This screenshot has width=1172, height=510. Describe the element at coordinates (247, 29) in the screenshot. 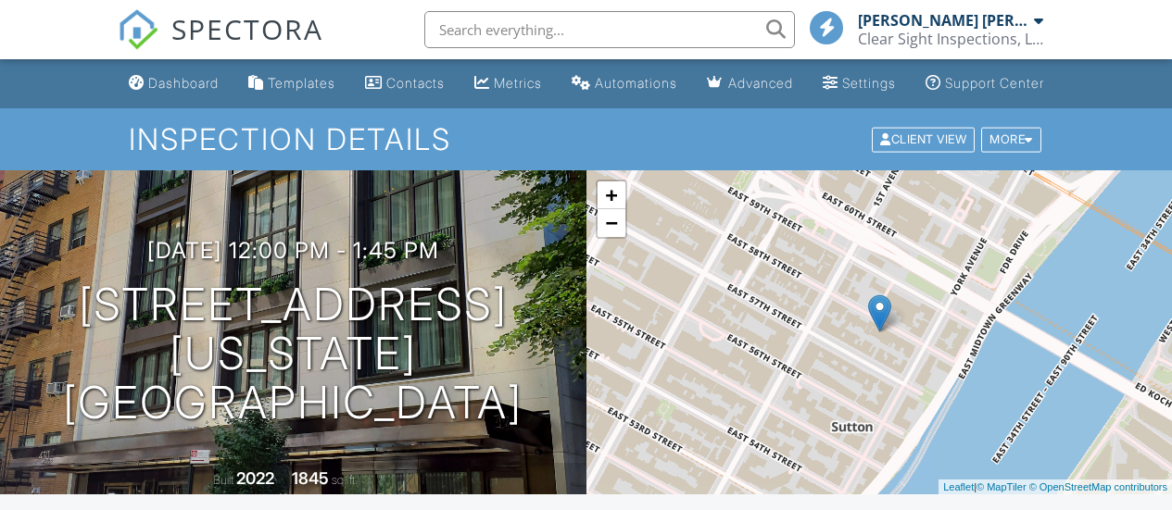

I see `span: SPECTORA` at that location.